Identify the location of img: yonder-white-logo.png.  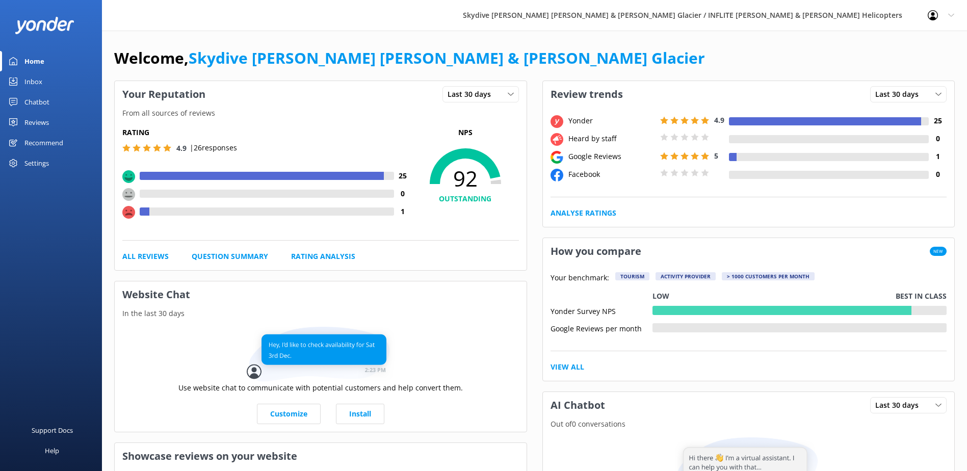
(44, 25).